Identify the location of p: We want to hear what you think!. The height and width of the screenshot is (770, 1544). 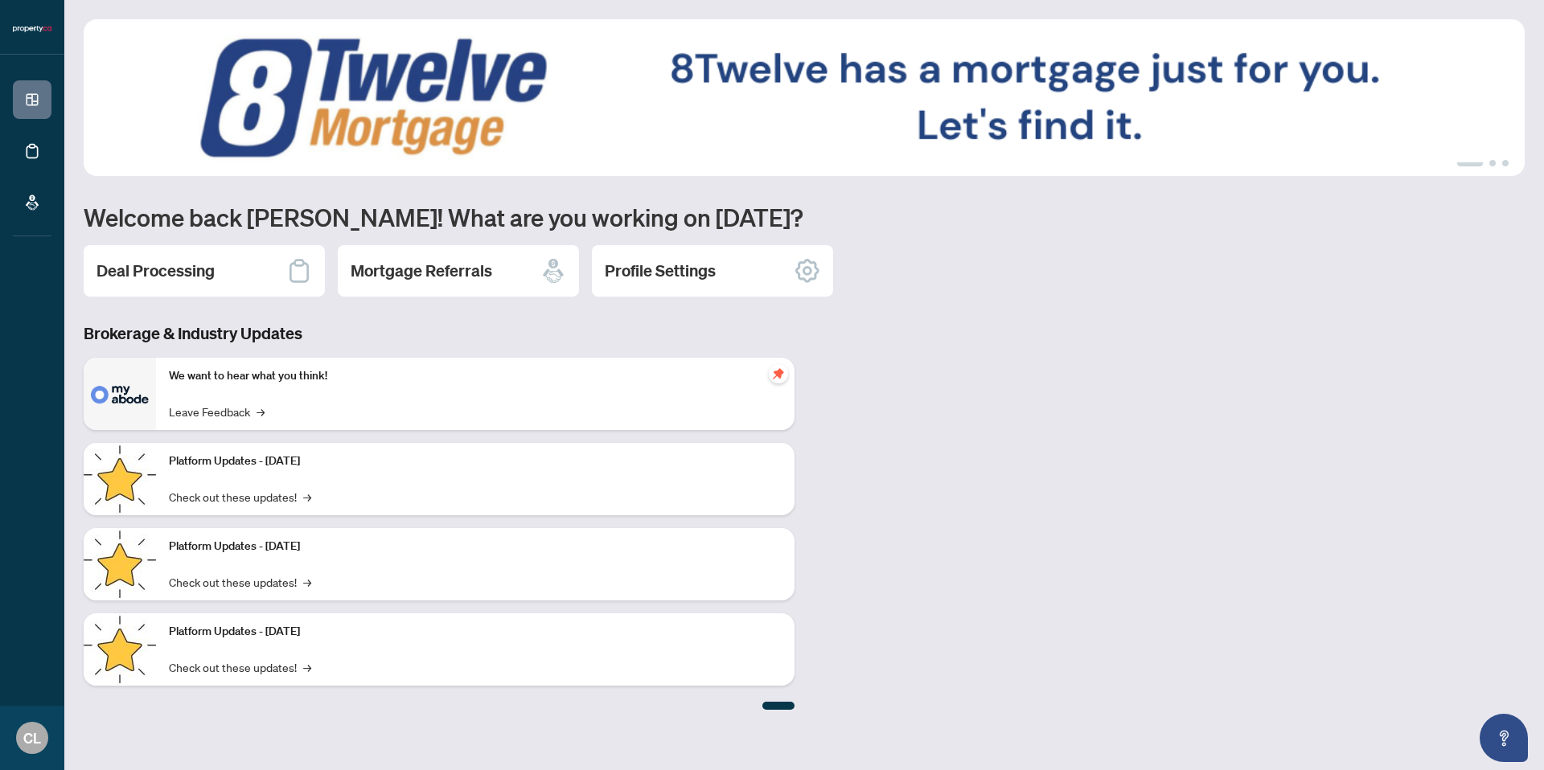
(475, 376).